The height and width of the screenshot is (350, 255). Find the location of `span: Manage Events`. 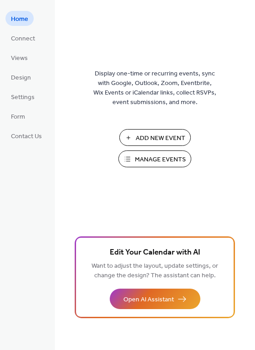

span: Manage Events is located at coordinates (160, 160).